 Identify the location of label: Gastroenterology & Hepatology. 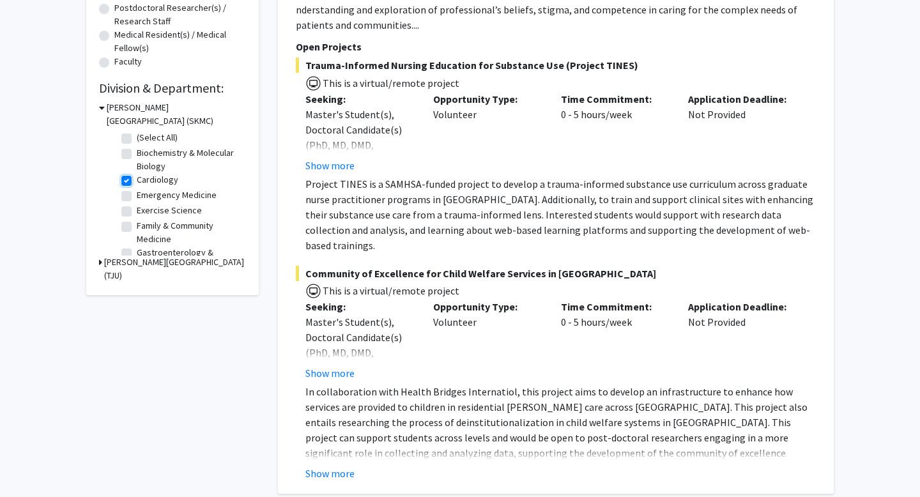
(190, 259).